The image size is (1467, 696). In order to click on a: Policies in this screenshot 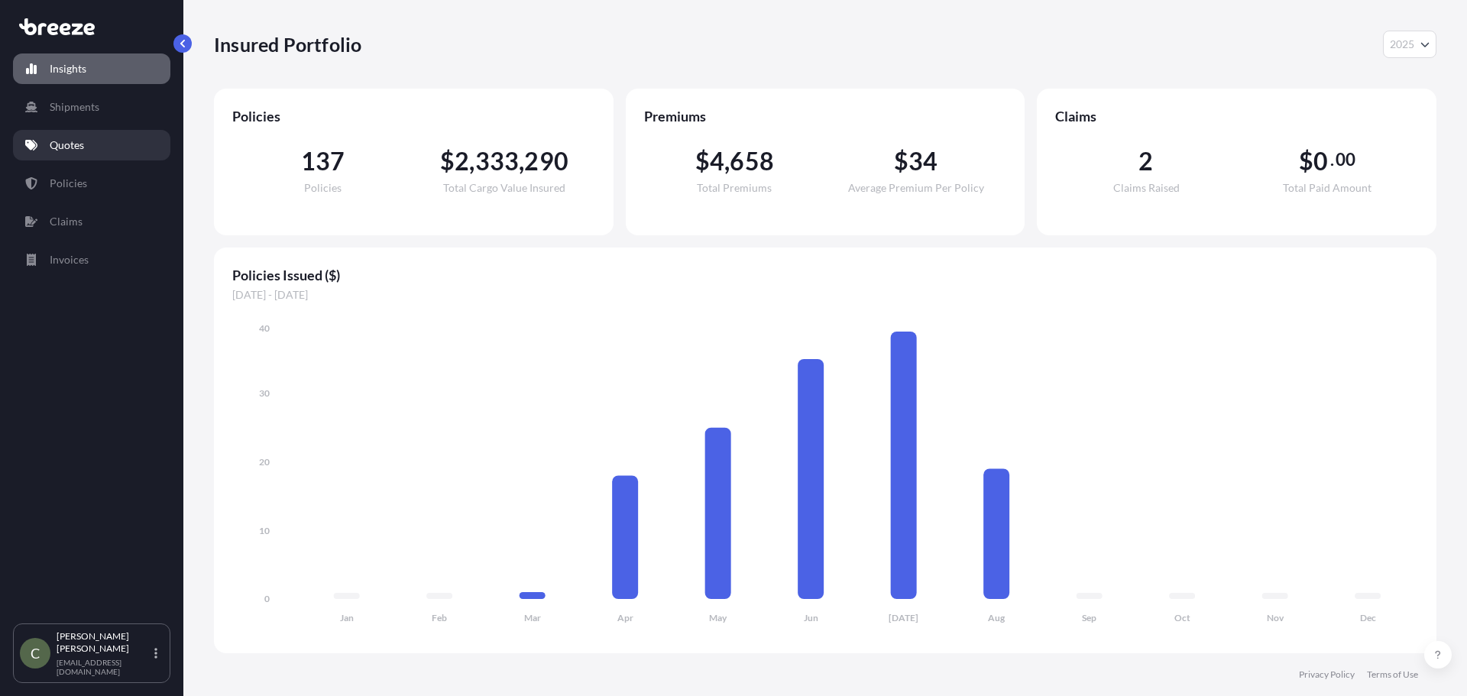, I will do `click(92, 183)`.